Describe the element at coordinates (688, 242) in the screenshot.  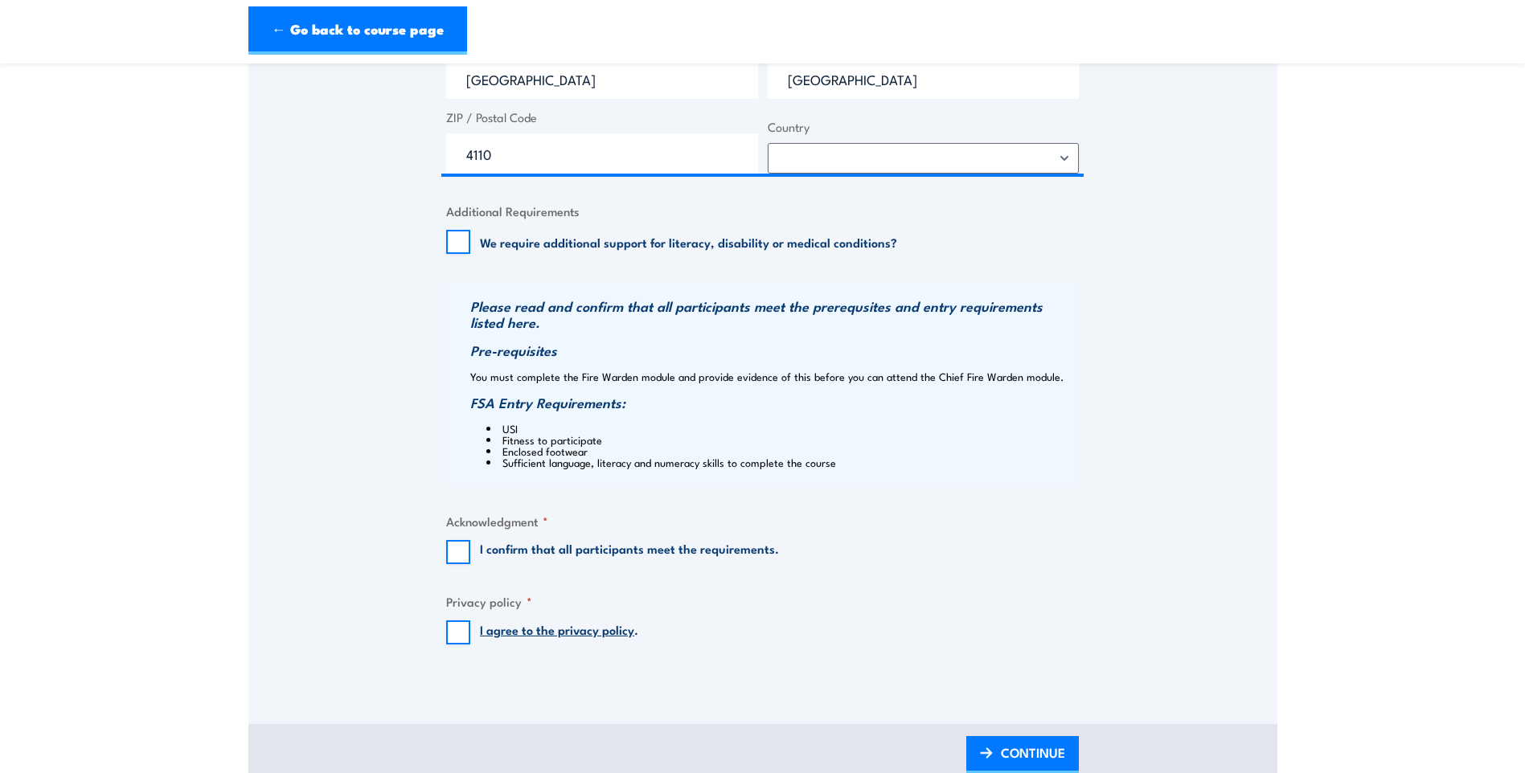
I see `label: We require additional support for literacy, disability or medical conditions?` at that location.